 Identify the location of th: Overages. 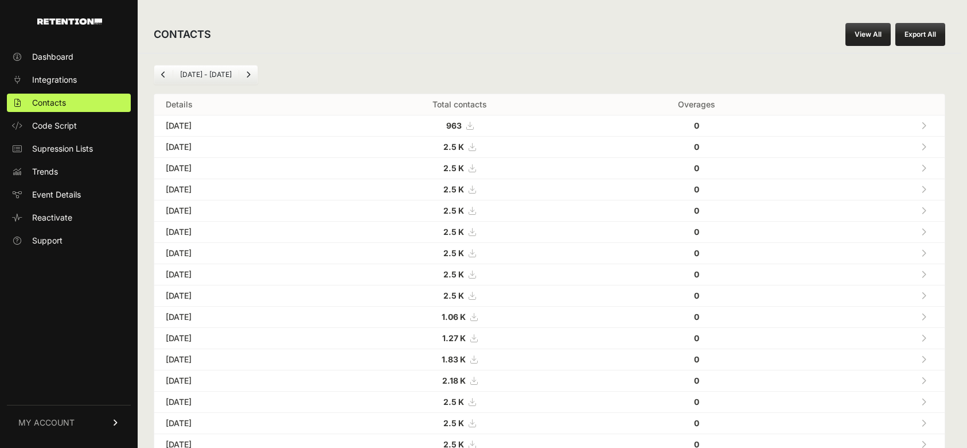
(697, 104).